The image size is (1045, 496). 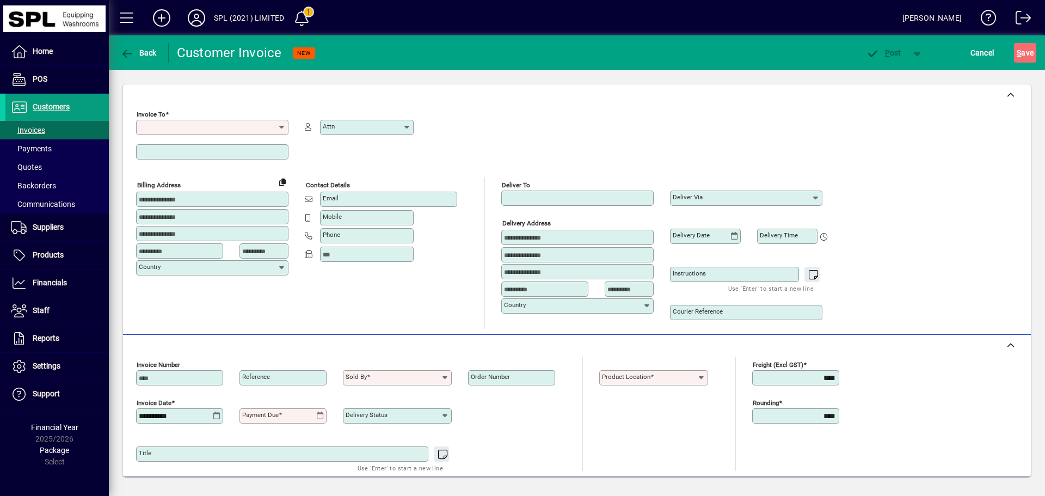 I want to click on mat-label: Delivery time, so click(x=779, y=235).